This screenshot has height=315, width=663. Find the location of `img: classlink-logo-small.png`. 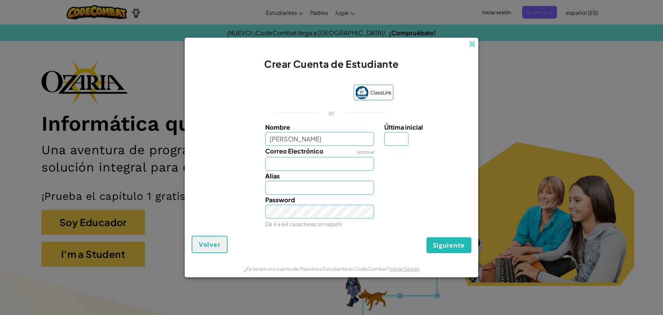

img: classlink-logo-small.png is located at coordinates (362, 93).